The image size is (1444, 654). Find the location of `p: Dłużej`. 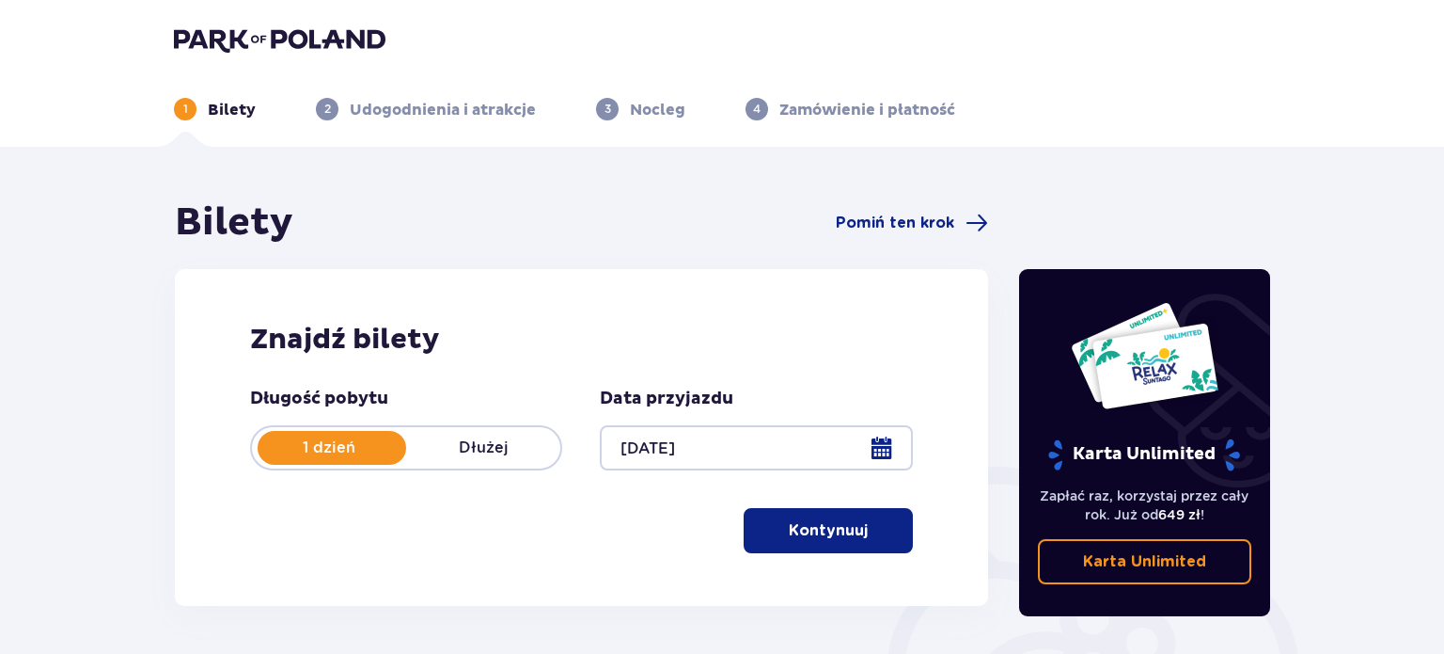

p: Dłużej is located at coordinates (483, 448).